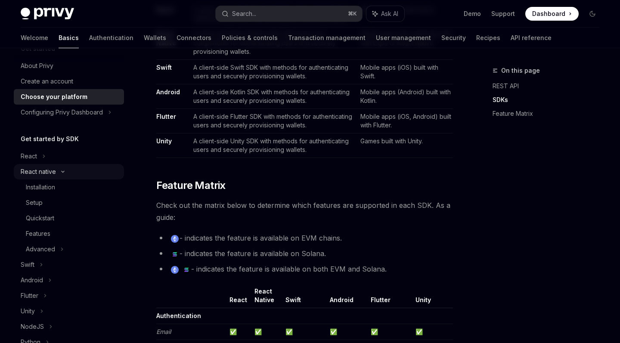  Describe the element at coordinates (405, 72) in the screenshot. I see `td: Mobile apps (iOS) built with Swift.` at that location.